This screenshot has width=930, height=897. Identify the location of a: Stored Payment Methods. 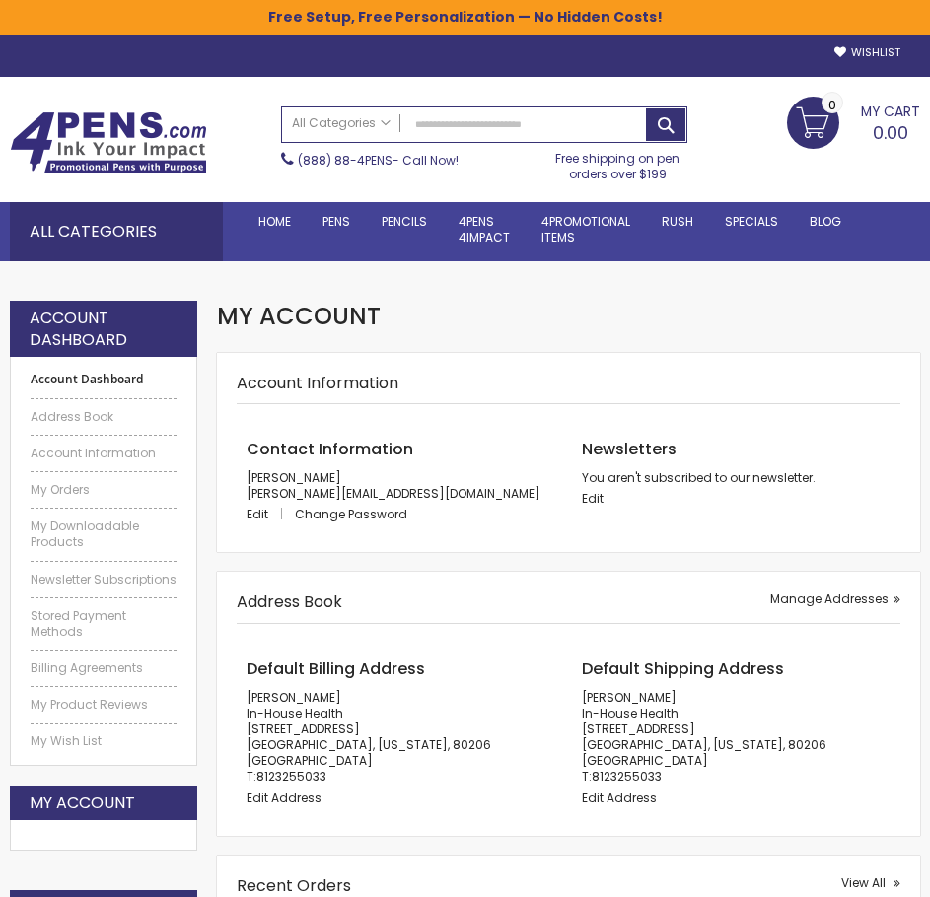
(104, 624).